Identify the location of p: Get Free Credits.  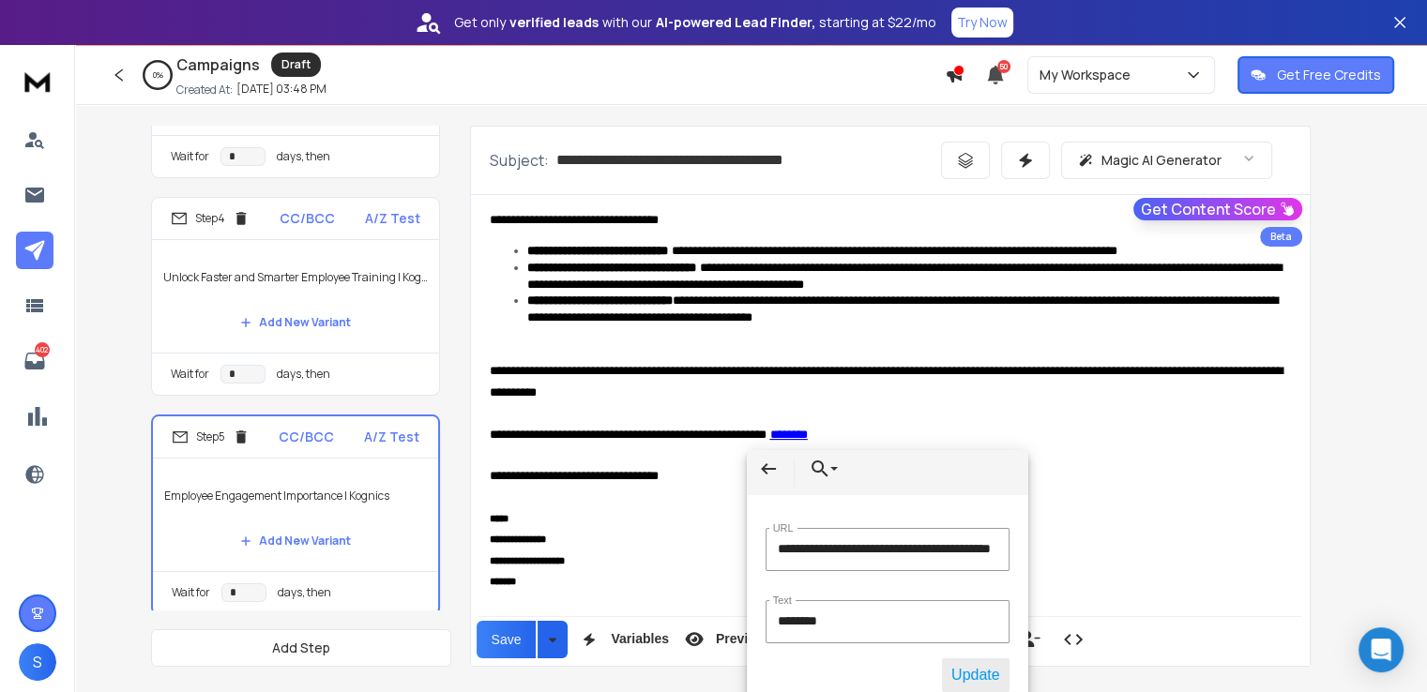
(1329, 75).